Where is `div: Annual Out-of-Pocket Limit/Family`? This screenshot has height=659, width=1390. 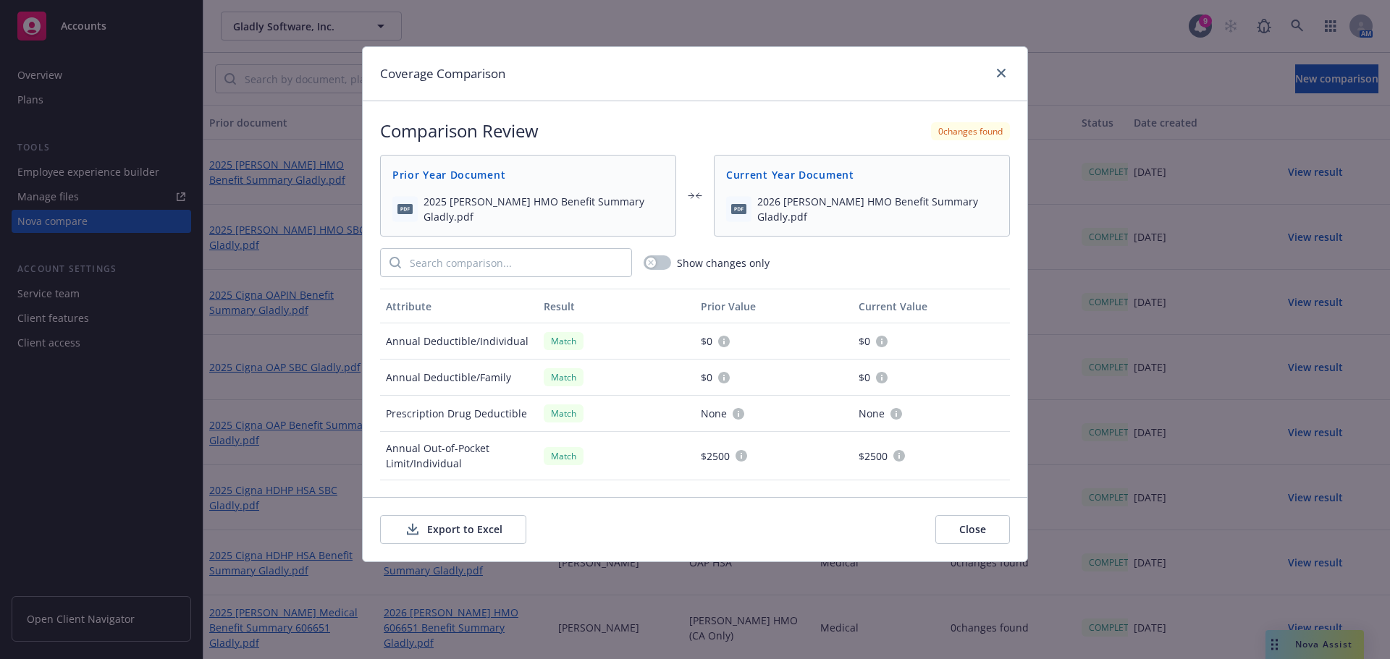
div: Annual Out-of-Pocket Limit/Family is located at coordinates (459, 505).